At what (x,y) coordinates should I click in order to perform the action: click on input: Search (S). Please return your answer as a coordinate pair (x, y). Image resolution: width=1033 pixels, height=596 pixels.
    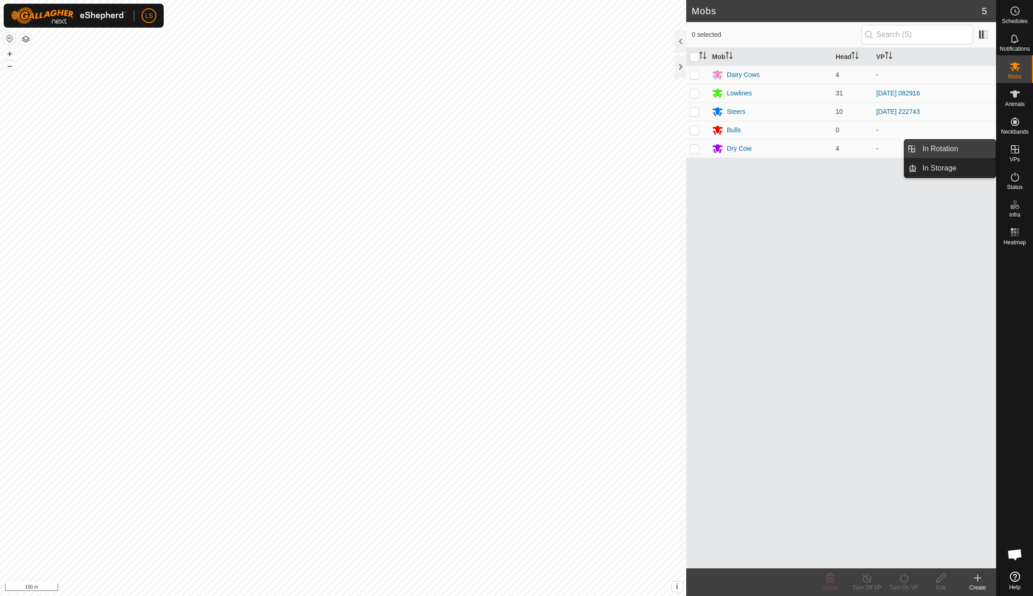
    Looking at the image, I should click on (917, 35).